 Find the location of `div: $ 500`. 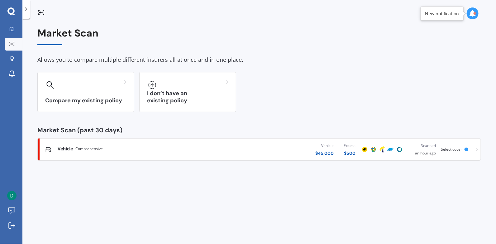

div: $ 500 is located at coordinates (350, 153).